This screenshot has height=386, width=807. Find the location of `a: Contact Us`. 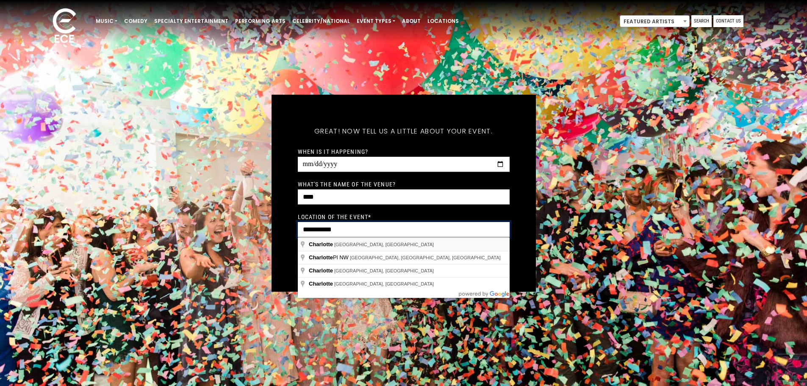

a: Contact Us is located at coordinates (728, 21).